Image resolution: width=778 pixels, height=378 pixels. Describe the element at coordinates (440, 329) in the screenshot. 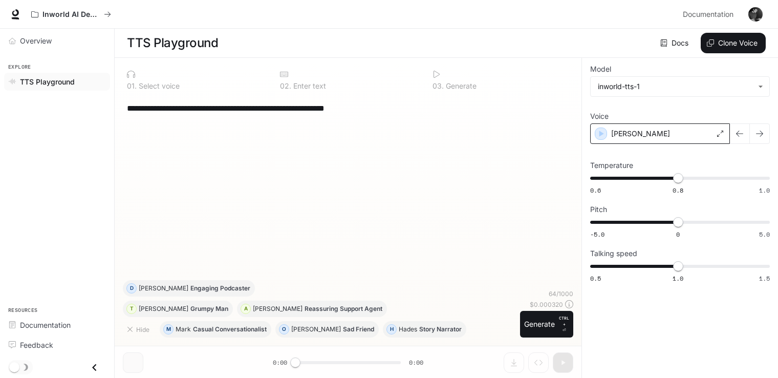

I see `p: Story Narrator` at that location.